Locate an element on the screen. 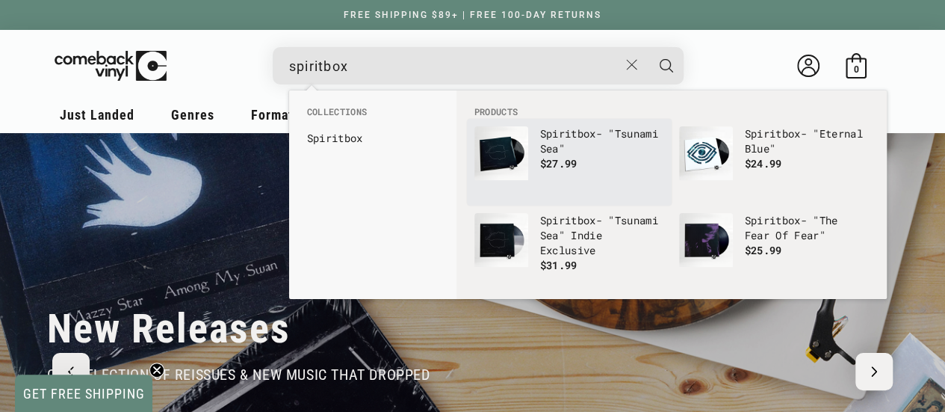  a: Spiritbox - "Eternal Blue" Spiritbox- "Eternal Blue" $24.99 is located at coordinates (774, 162).